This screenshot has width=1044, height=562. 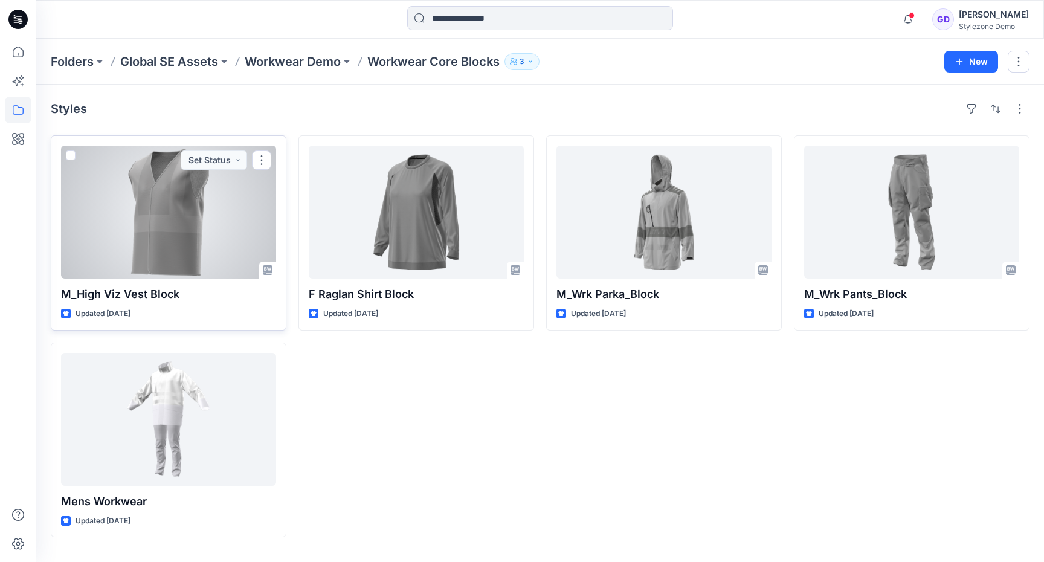 What do you see at coordinates (169, 212) in the screenshot?
I see `a: M_High Viz Vest Block` at bounding box center [169, 212].